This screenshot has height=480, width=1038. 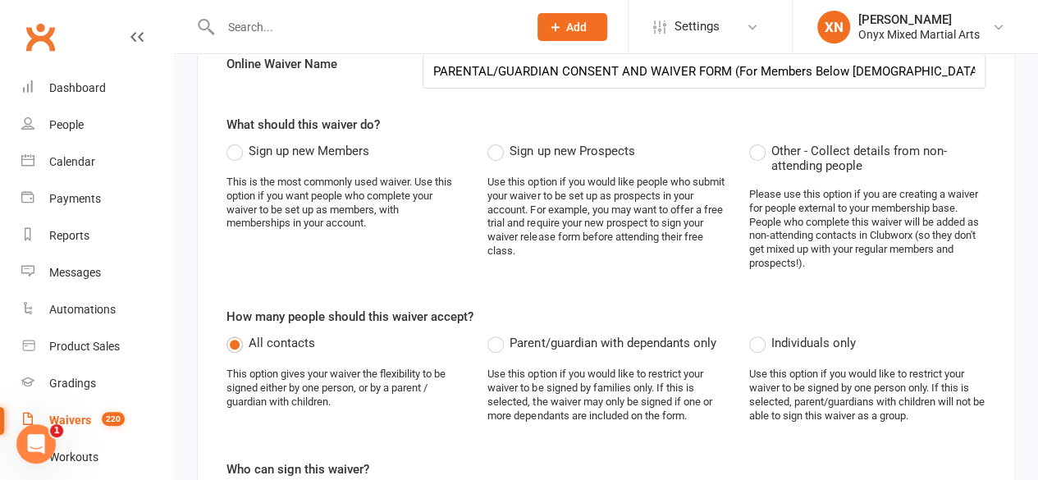 I want to click on span: Add, so click(x=576, y=27).